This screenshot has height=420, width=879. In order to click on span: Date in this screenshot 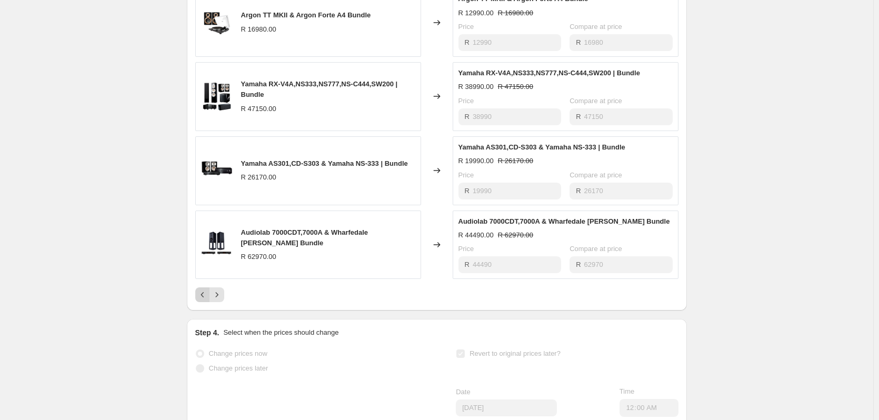, I will do `click(463, 392)`.